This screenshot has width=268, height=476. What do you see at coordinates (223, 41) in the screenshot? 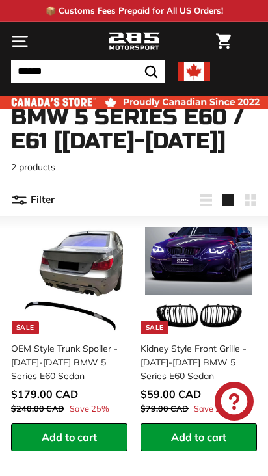
I see `a: Cart` at bounding box center [223, 41].